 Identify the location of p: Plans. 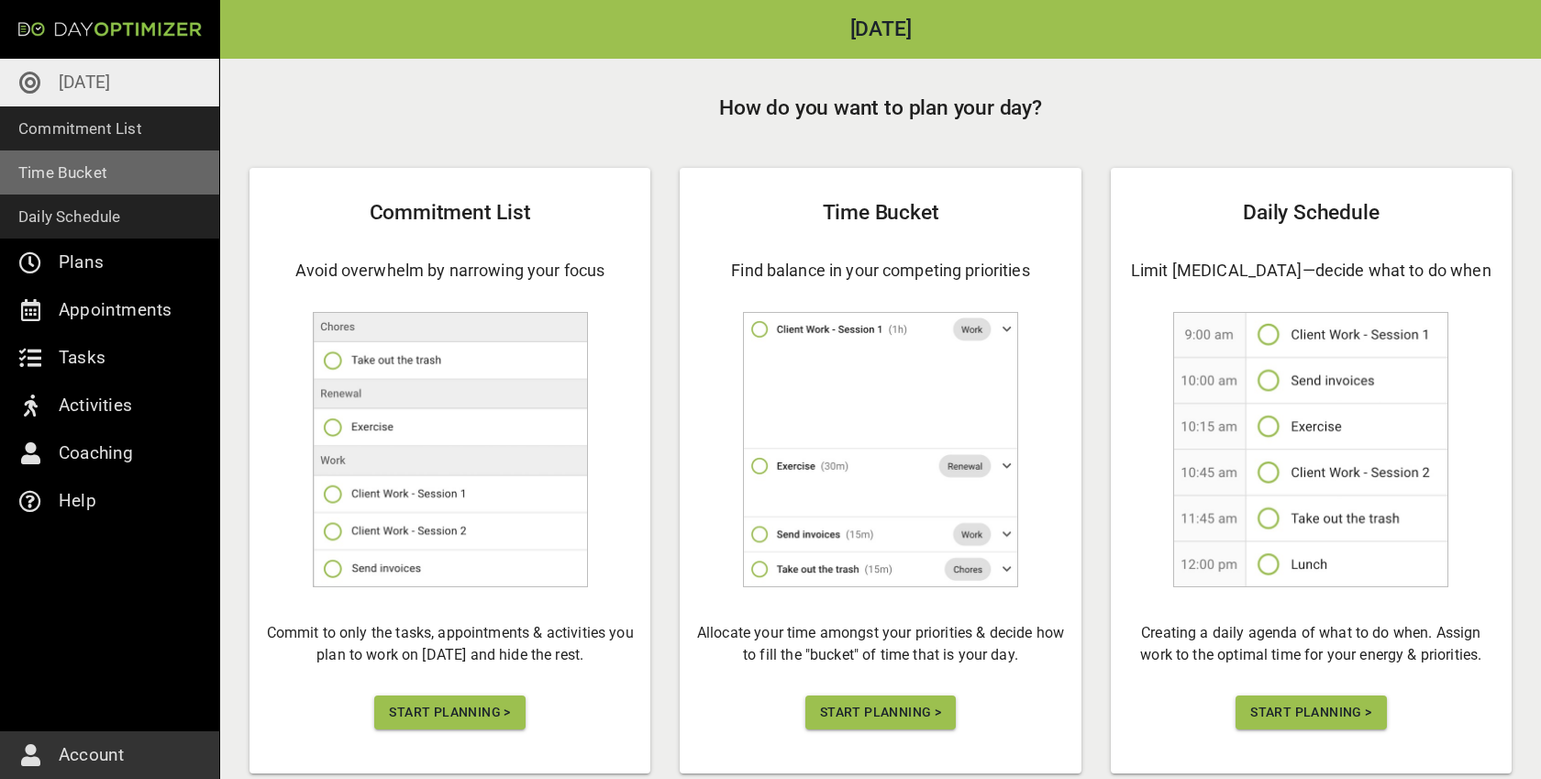
(81, 262).